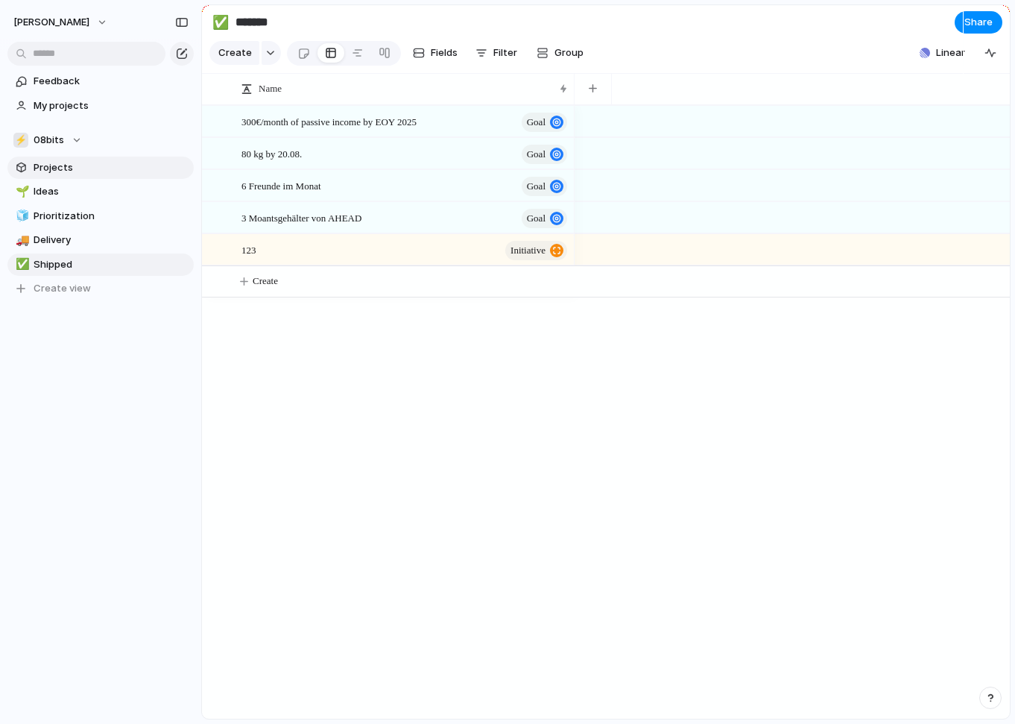 This screenshot has width=1015, height=724. What do you see at coordinates (111, 265) in the screenshot?
I see `span: Shipped` at bounding box center [111, 265].